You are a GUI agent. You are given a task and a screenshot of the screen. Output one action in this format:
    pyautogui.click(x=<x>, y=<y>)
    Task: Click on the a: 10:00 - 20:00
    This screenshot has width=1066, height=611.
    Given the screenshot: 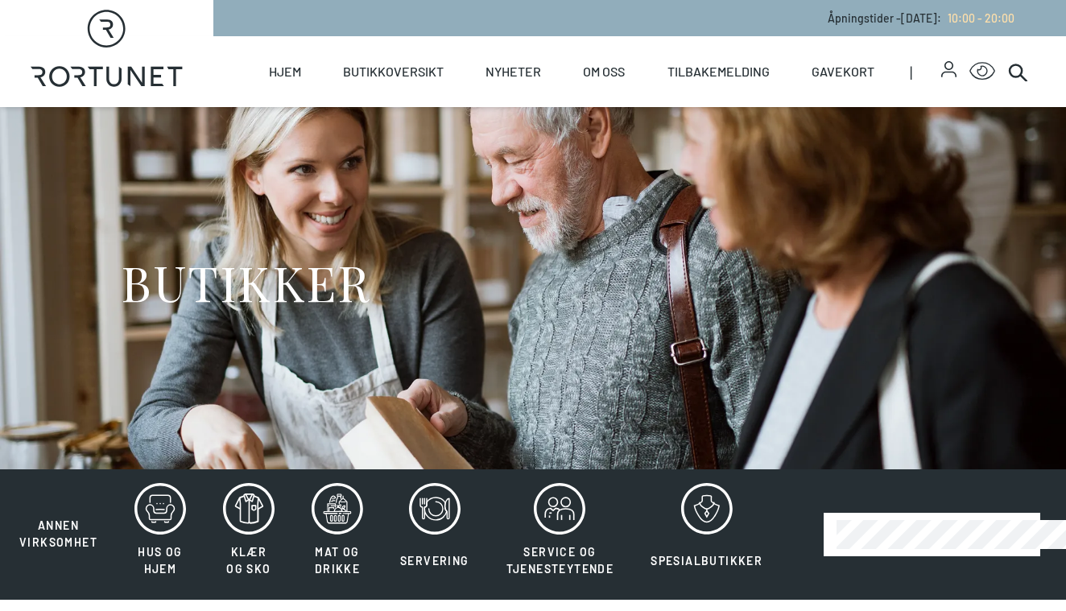 What is the action you would take?
    pyautogui.click(x=978, y=18)
    